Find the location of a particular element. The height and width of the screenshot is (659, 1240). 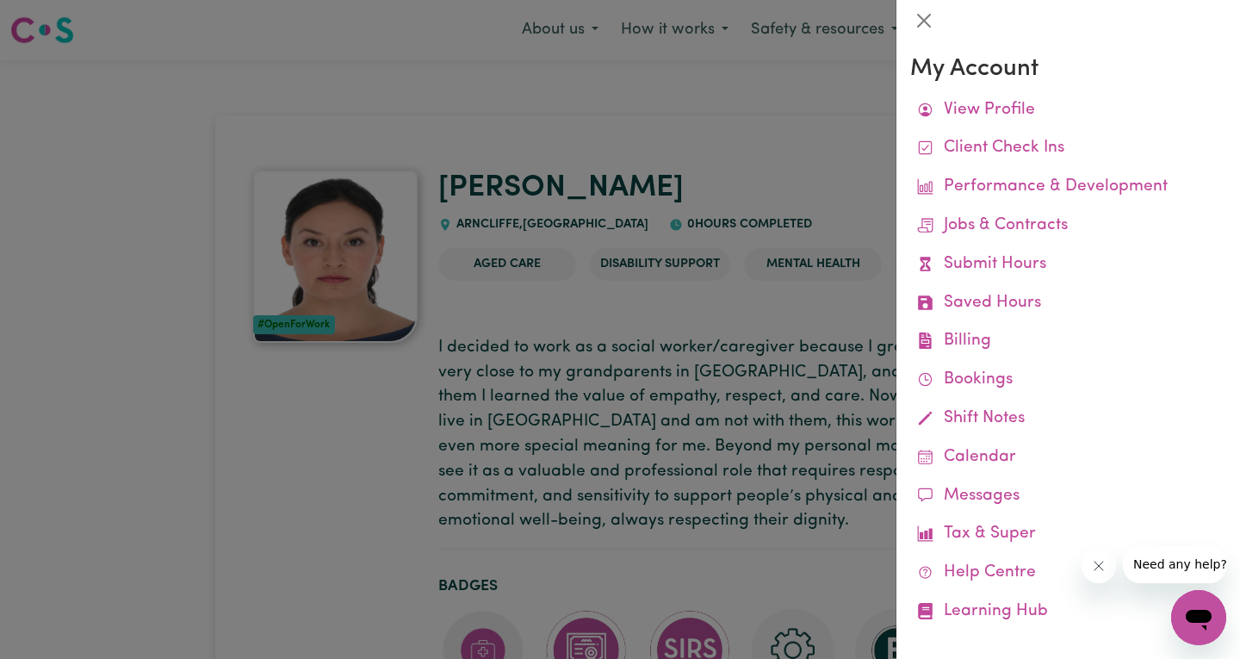

a: Jobs & Contracts is located at coordinates (1068, 226).